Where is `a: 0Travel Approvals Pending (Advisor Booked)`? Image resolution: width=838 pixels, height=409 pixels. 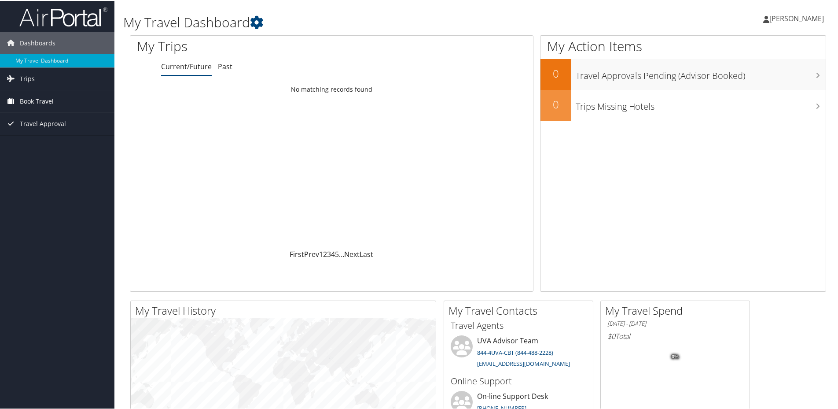
a: 0Travel Approvals Pending (Advisor Booked) is located at coordinates (683, 74).